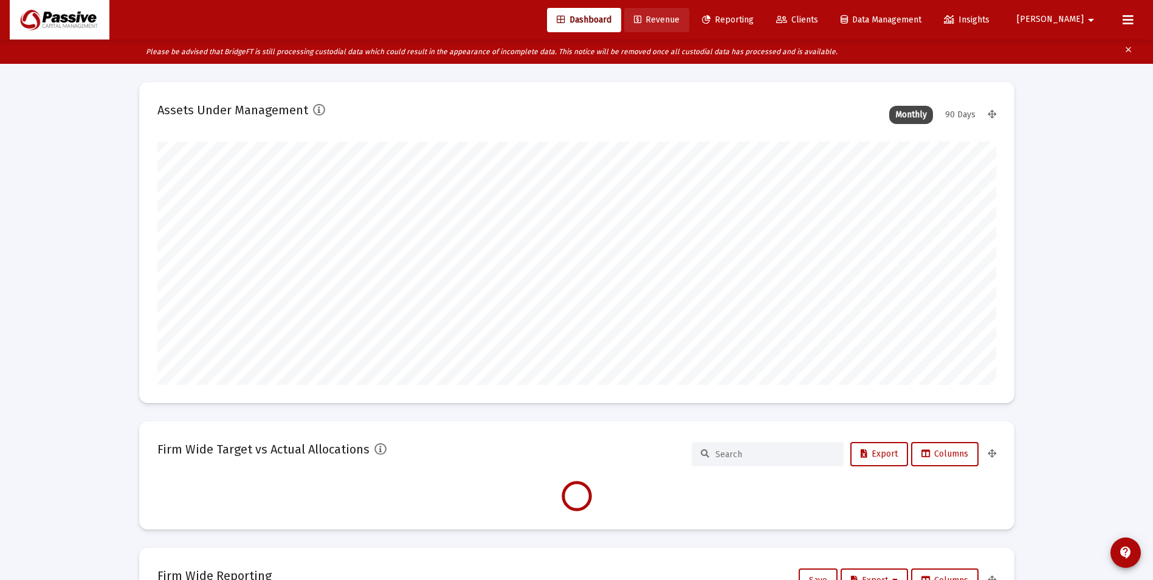  Describe the element at coordinates (797, 19) in the screenshot. I see `span: Clients` at that location.